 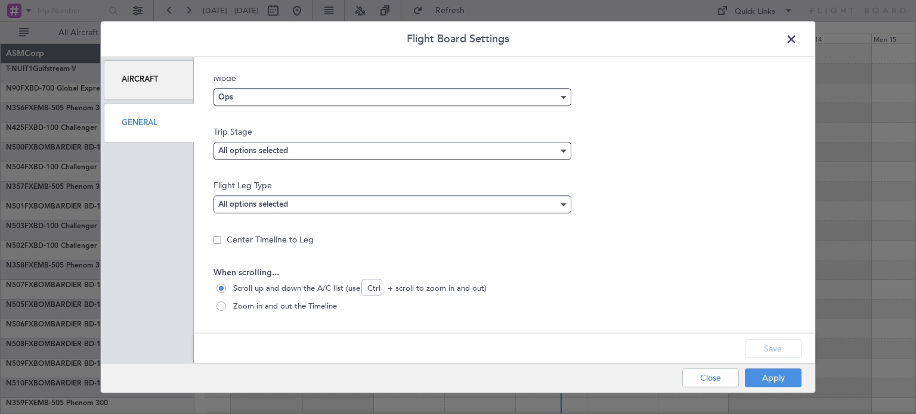 What do you see at coordinates (148, 80) in the screenshot?
I see `div: Aircraft` at bounding box center [148, 80].